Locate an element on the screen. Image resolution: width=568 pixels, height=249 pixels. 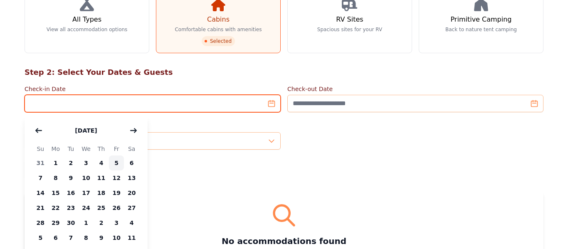
h3: Cabins is located at coordinates (218, 20).